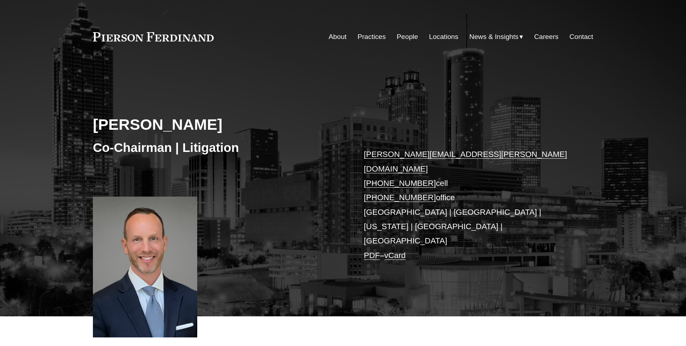 This screenshot has width=686, height=346. I want to click on a: Contact, so click(582, 37).